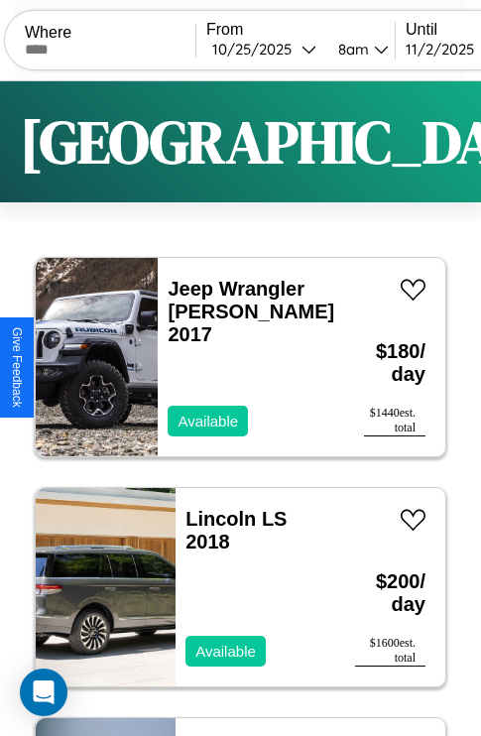 The height and width of the screenshot is (736, 481). What do you see at coordinates (390, 594) in the screenshot?
I see `h3: $ 200 / day` at bounding box center [390, 594].